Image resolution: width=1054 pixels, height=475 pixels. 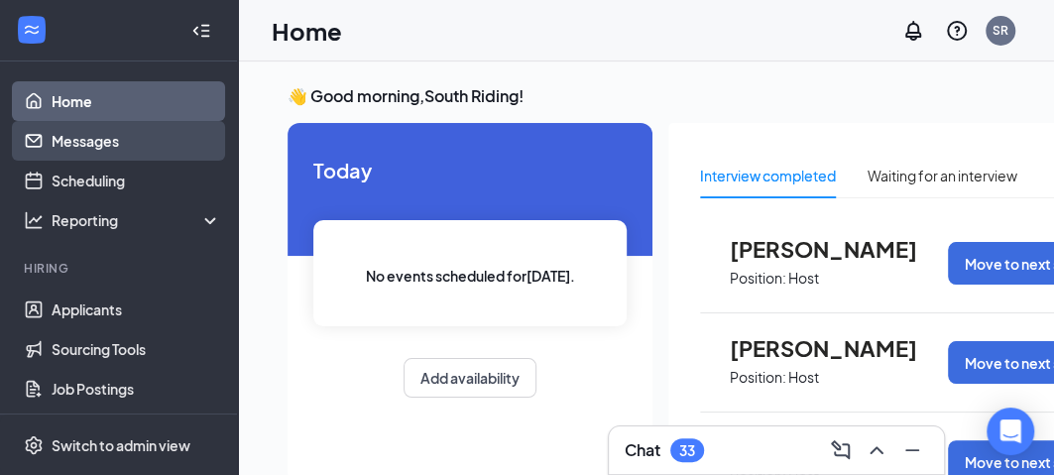 What do you see at coordinates (687, 450) in the screenshot?
I see `div: 33` at bounding box center [687, 450].